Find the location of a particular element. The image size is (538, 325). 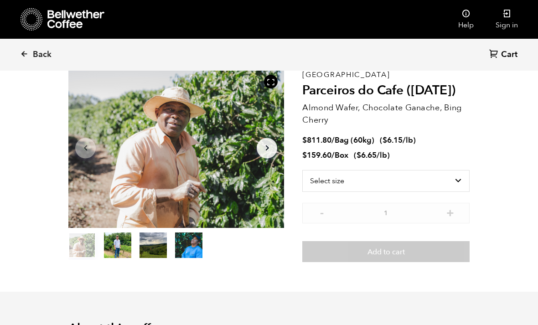

p: Almond Wafer, Chocolate Ganache, Bing Cherry is located at coordinates (385, 114).